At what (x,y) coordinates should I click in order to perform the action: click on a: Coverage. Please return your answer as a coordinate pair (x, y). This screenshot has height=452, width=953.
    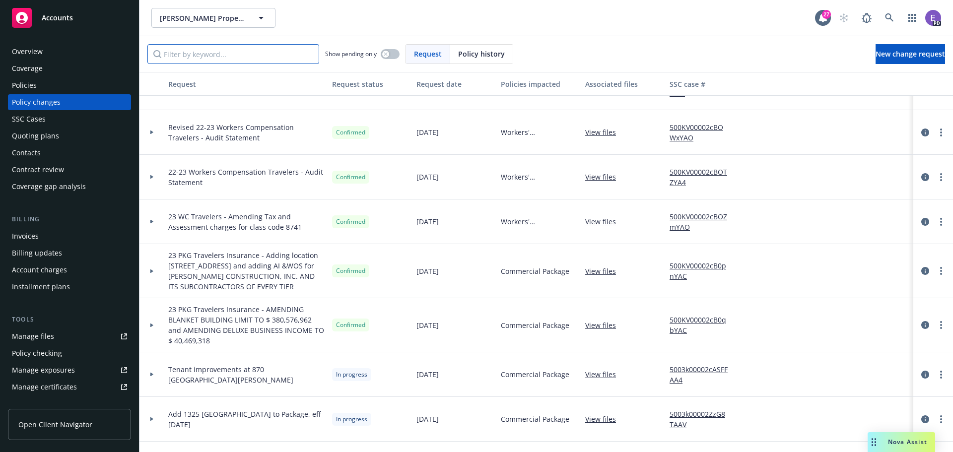
    Looking at the image, I should click on (70, 69).